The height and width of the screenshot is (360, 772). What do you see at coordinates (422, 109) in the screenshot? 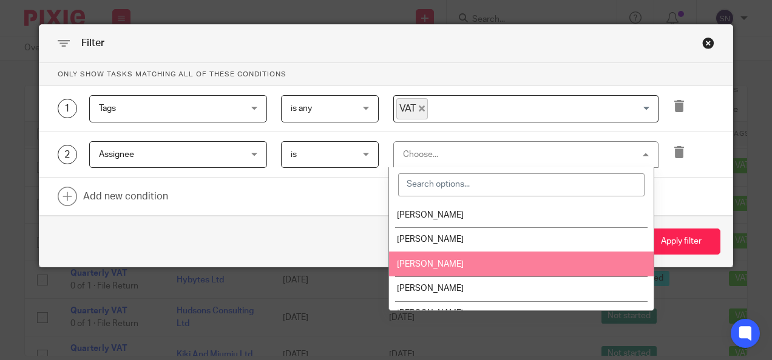
I see `button: Deselect VAT` at bounding box center [422, 109].